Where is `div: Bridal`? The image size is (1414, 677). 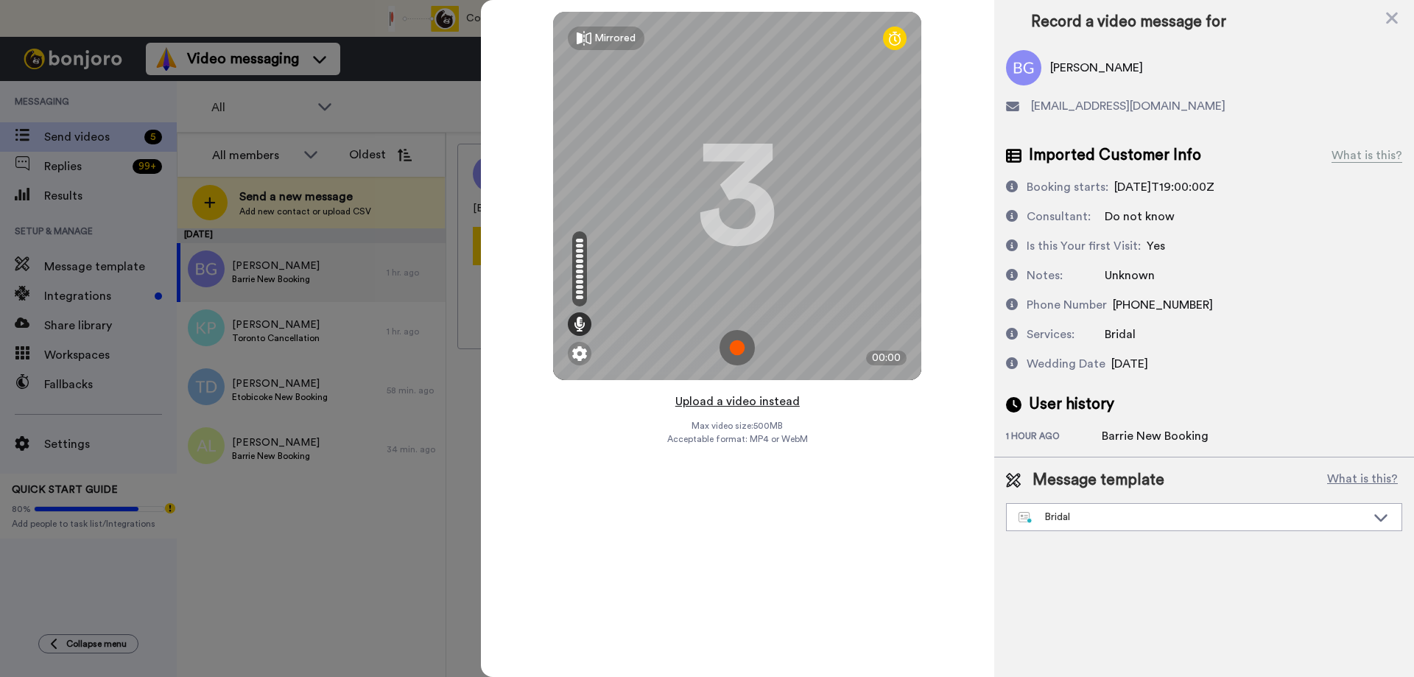
div: Bridal is located at coordinates (1192, 517).